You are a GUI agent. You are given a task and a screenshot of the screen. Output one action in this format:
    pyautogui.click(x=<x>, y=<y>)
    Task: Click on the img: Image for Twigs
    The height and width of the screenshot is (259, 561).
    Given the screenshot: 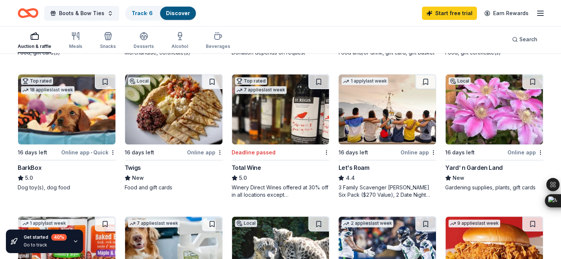 What is the action you would take?
    pyautogui.click(x=174, y=110)
    